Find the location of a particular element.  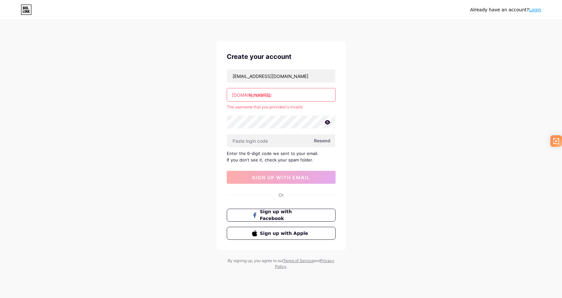

a: Terms of Service is located at coordinates (298, 261).